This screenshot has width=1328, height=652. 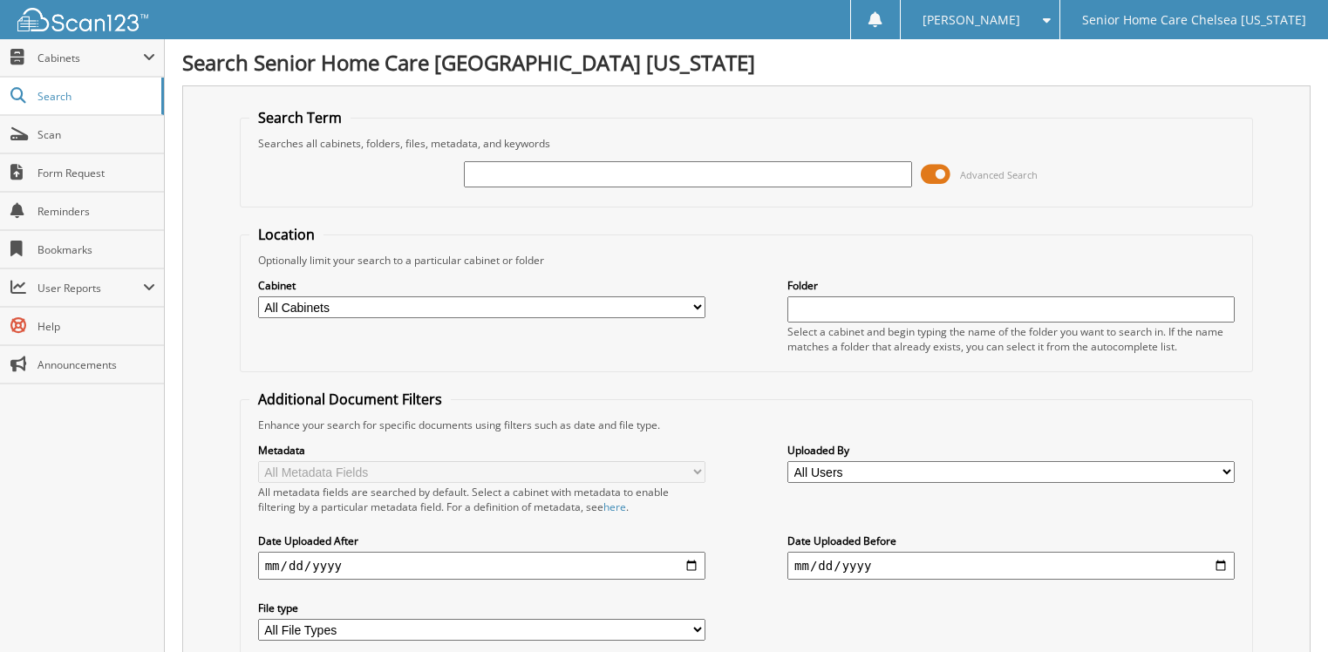 I want to click on label: Date Uploaded After, so click(x=481, y=541).